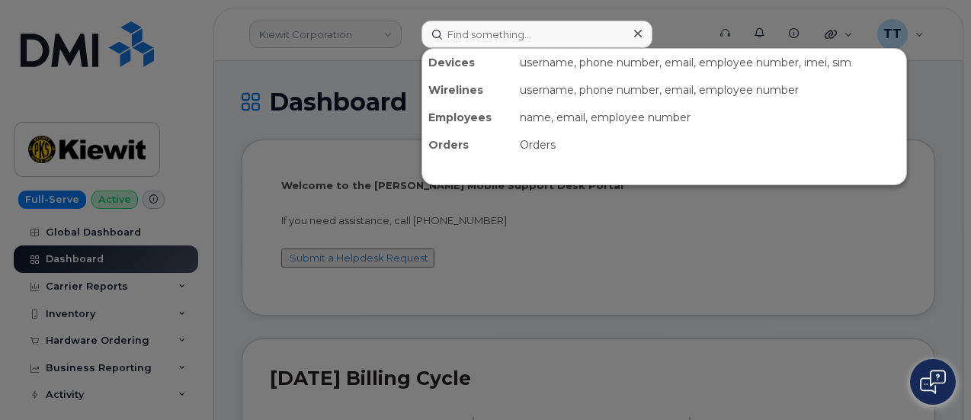 The width and height of the screenshot is (971, 420). What do you see at coordinates (468, 90) in the screenshot?
I see `div: Wirelines` at bounding box center [468, 90].